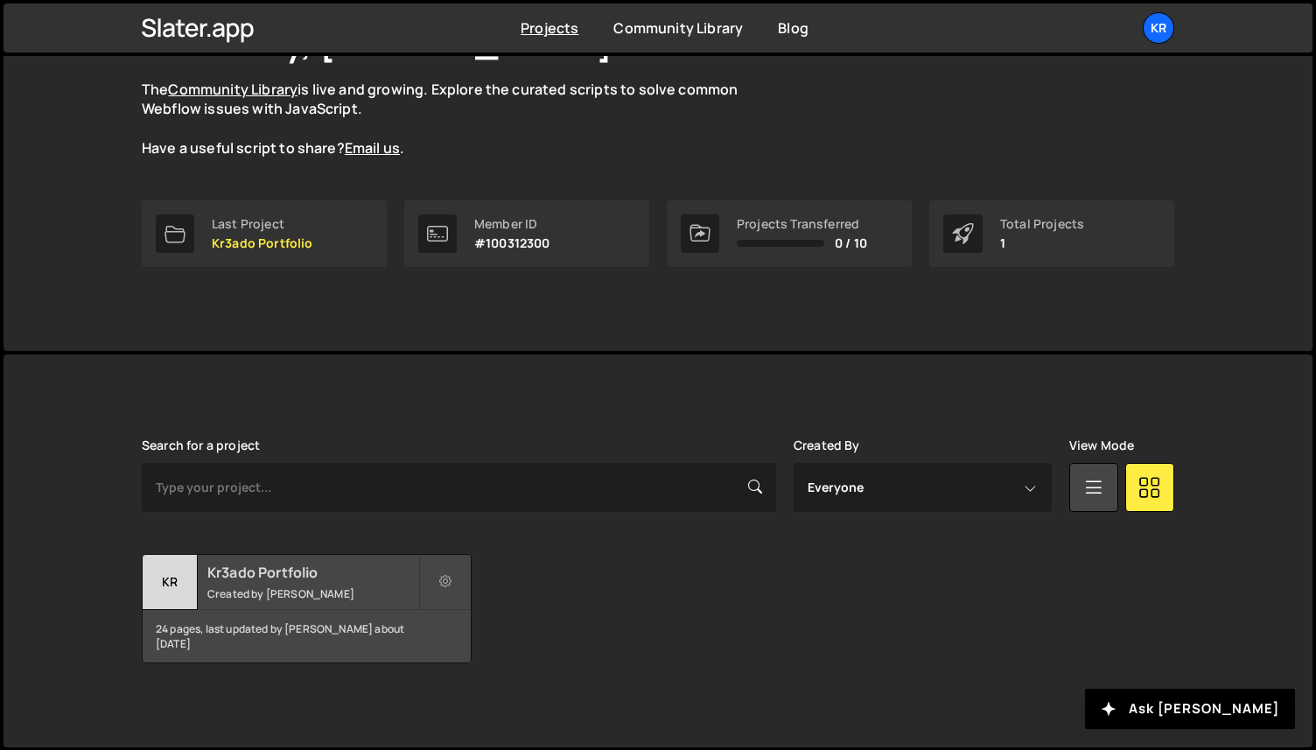 The image size is (1316, 750). What do you see at coordinates (850, 243) in the screenshot?
I see `span: 0 / 10` at bounding box center [850, 243].